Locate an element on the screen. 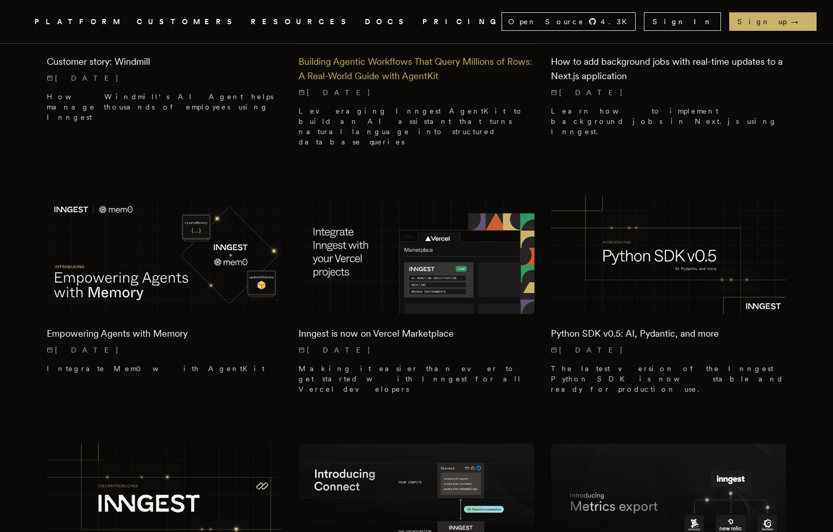  a: Sign up is located at coordinates (772, 22).